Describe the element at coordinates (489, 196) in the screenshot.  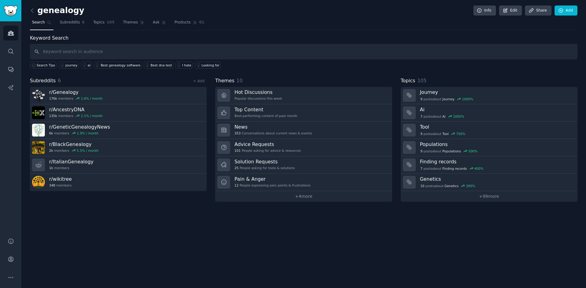
I see `a: +99more` at that location.